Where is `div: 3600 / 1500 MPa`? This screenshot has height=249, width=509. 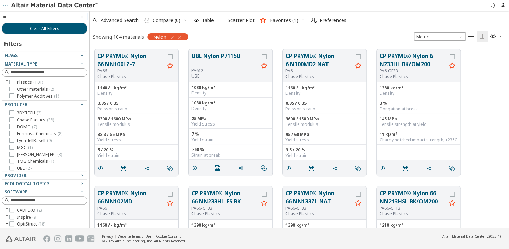
div: 3600 / 1500 MPa is located at coordinates (324, 119).